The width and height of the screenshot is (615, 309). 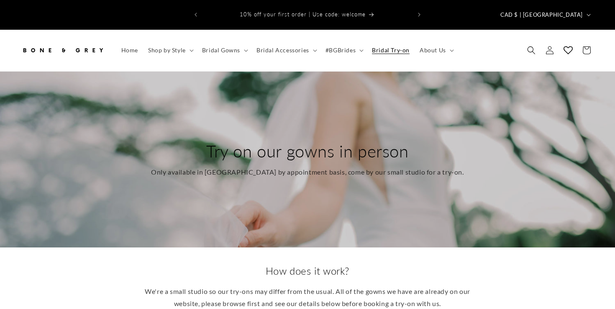 What do you see at coordinates (307, 270) in the screenshot?
I see `h2: How does it work?` at bounding box center [307, 270].